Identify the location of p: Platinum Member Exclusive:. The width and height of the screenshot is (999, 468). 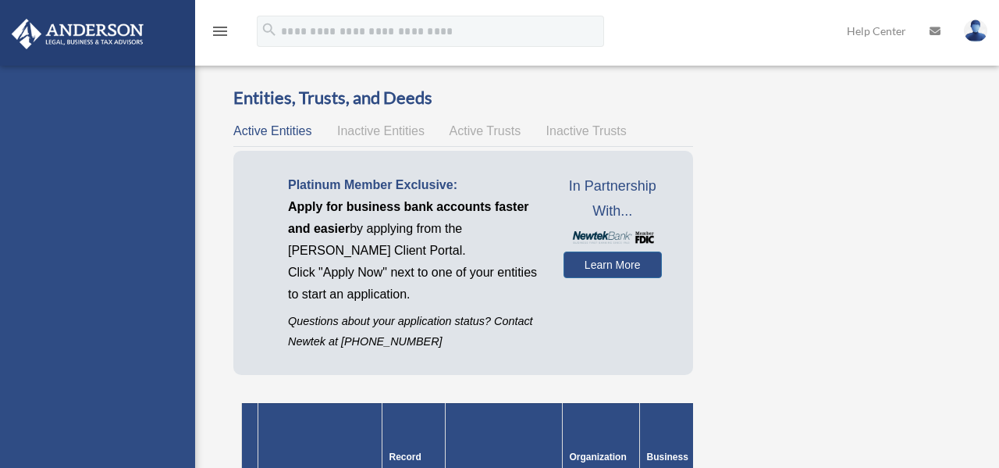
(414, 185).